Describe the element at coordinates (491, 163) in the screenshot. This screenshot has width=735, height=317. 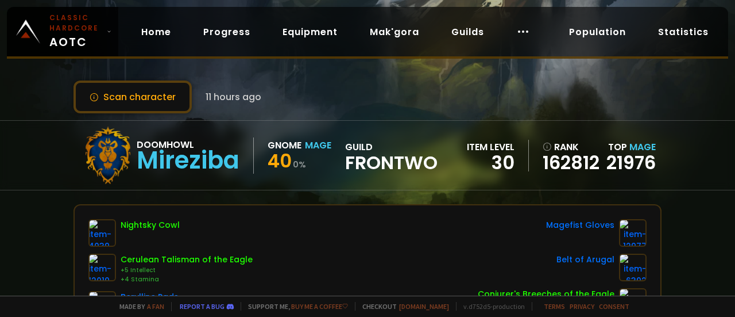
I see `div: 30` at that location.